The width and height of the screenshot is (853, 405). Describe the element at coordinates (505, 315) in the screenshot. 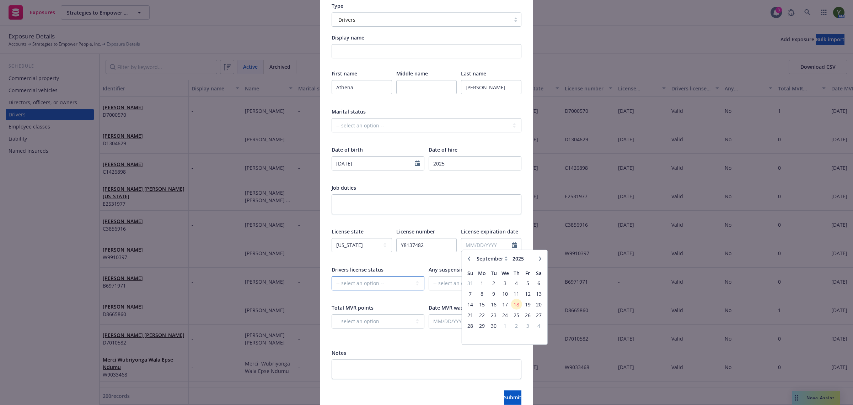

I see `td: 24` at that location.